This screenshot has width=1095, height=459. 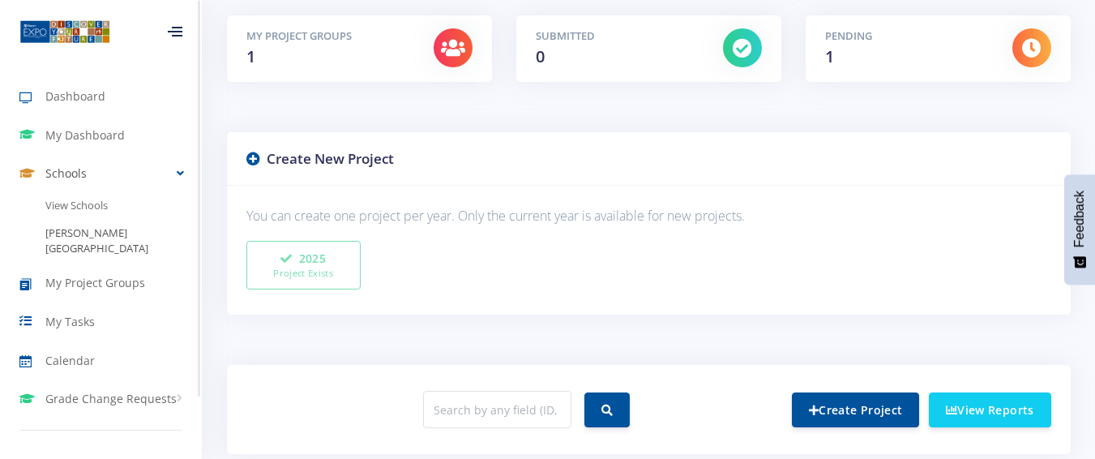 What do you see at coordinates (990, 409) in the screenshot?
I see `a: View Reports` at bounding box center [990, 409].